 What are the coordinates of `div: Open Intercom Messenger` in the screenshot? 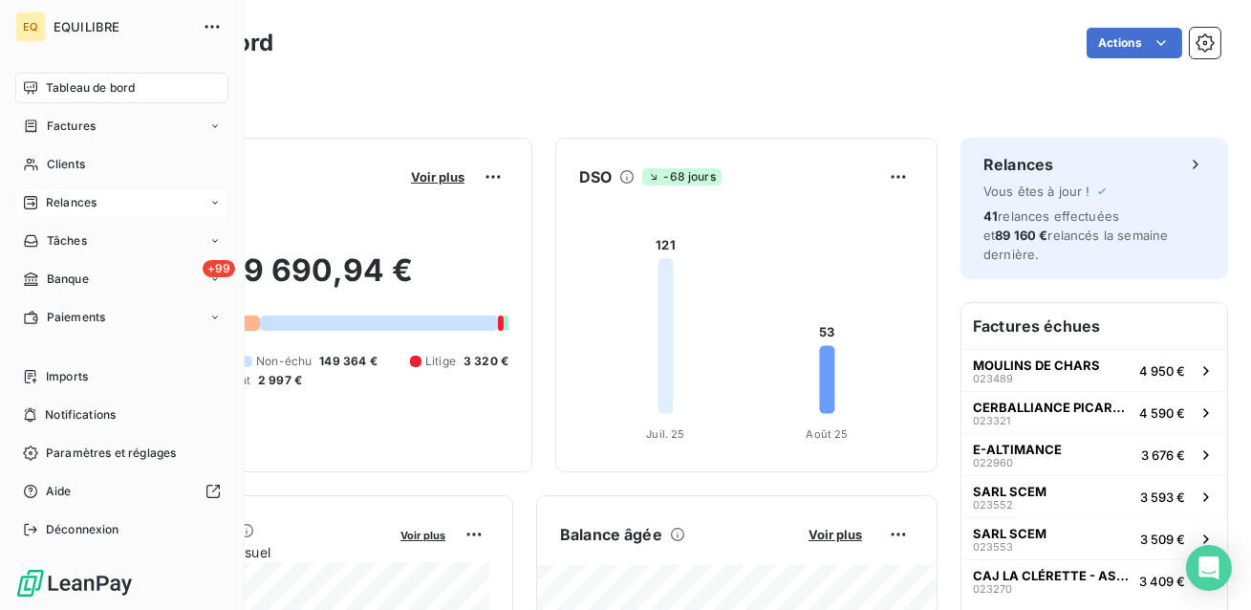 It's located at (1209, 568).